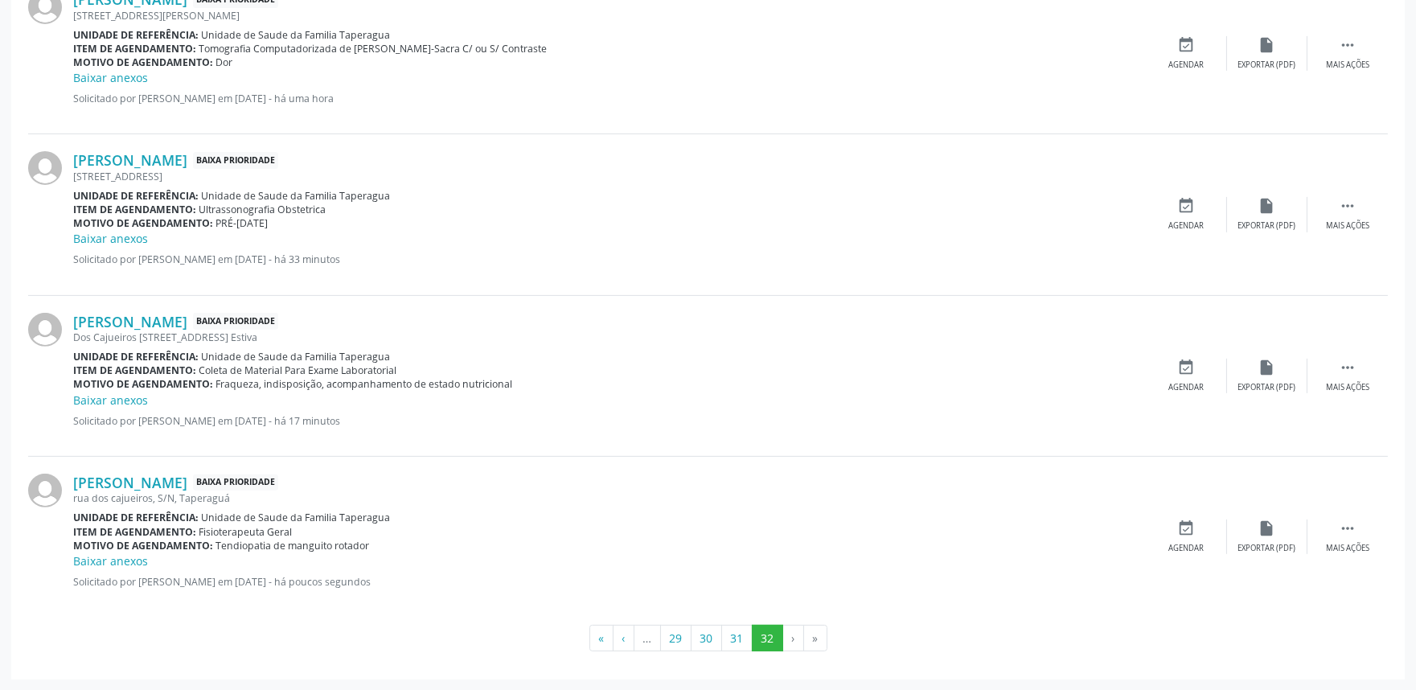 This screenshot has height=690, width=1416. I want to click on span: Fraqueza, indisposição, acompanhamento de estado nutricional, so click(364, 384).